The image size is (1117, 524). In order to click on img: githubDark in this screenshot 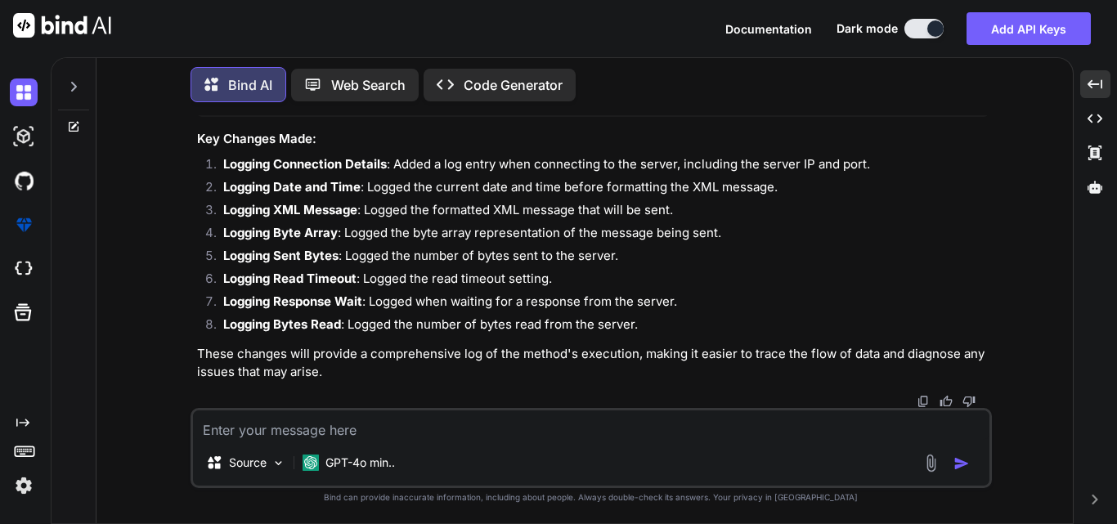, I will do `click(24, 181)`.